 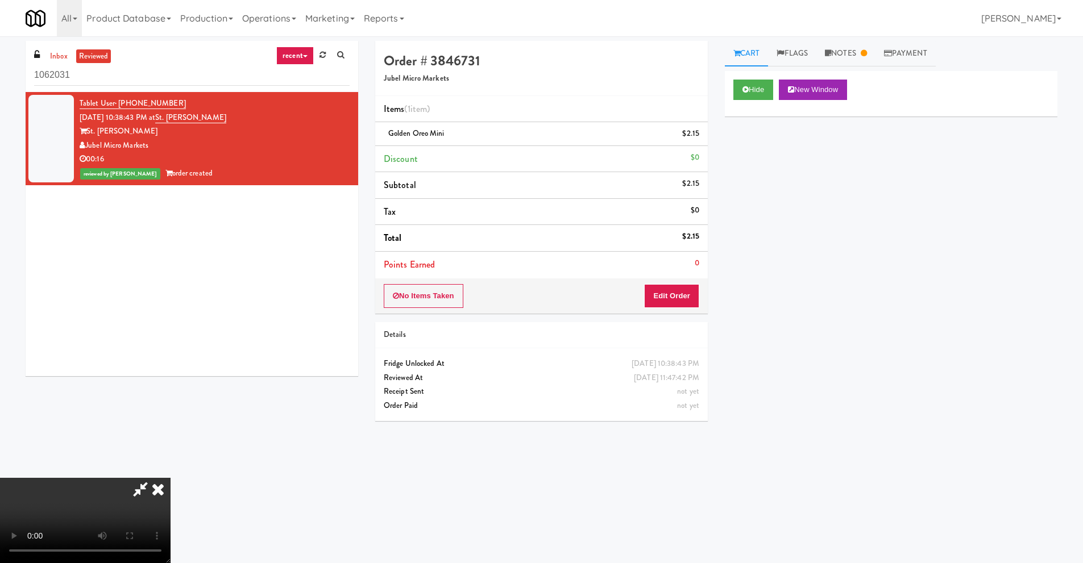 What do you see at coordinates (399, 185) in the screenshot?
I see `span: Subtotal` at bounding box center [399, 185].